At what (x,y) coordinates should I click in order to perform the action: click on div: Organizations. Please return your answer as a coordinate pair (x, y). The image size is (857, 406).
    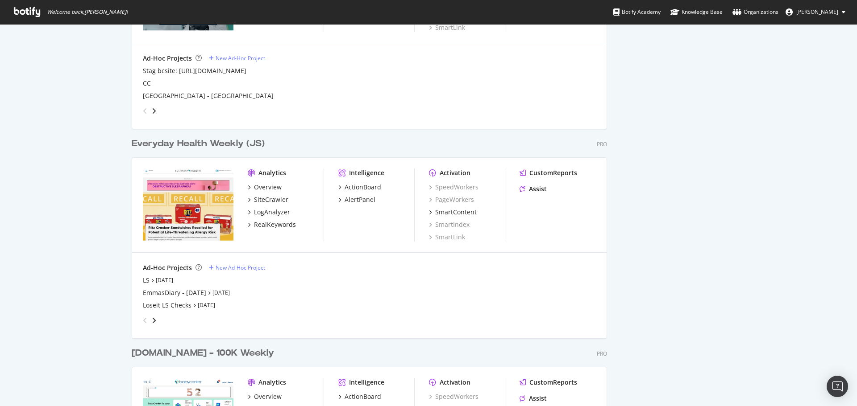
    Looking at the image, I should click on (755, 12).